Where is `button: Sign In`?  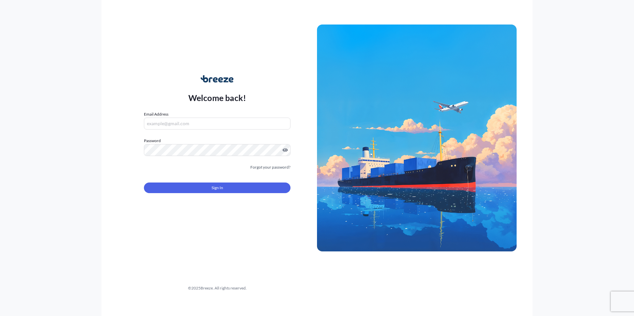 button: Sign In is located at coordinates (217, 188).